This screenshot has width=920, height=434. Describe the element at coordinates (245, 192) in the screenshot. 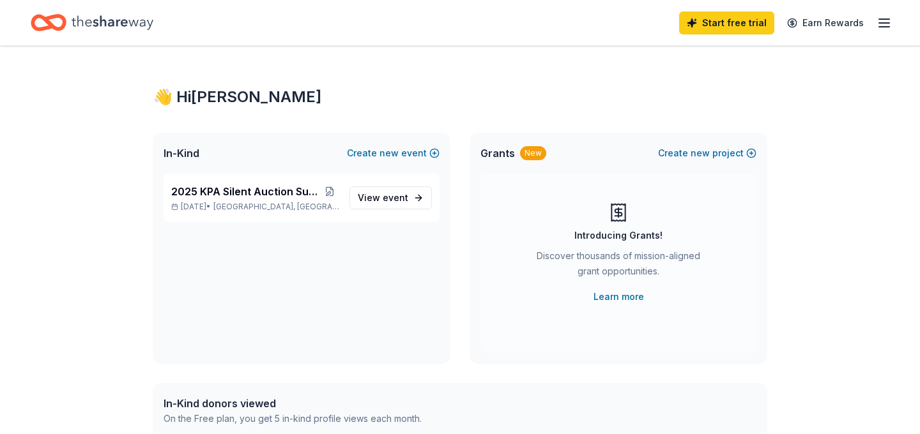

I see `span: 2025 KPA Silent Auction Supporting KPF` at that location.